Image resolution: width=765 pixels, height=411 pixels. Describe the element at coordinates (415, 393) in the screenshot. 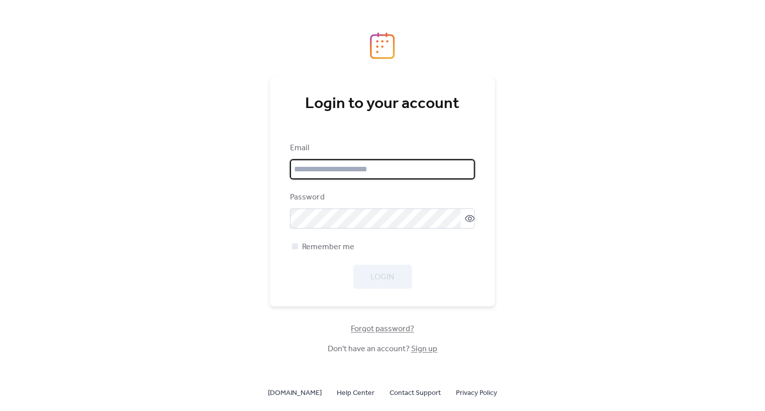

I see `span: Contact Support` at that location.